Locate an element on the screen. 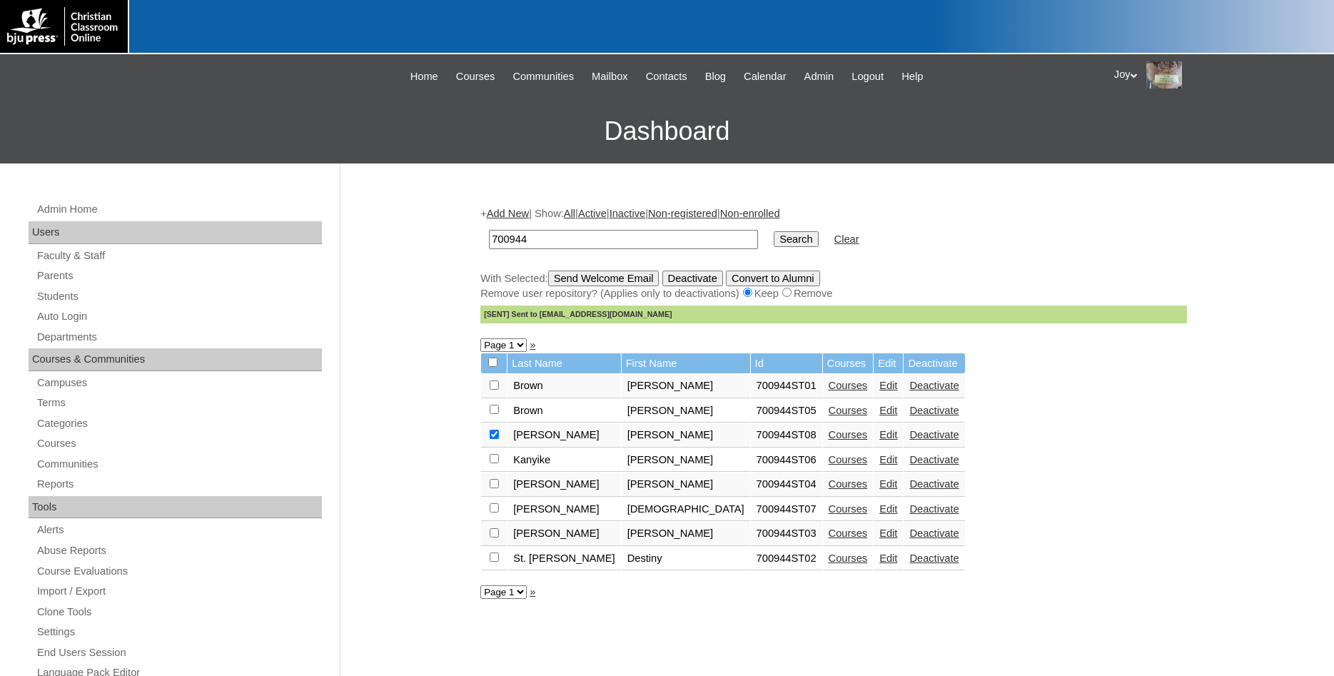  td: 700944ST03 is located at coordinates (787, 534).